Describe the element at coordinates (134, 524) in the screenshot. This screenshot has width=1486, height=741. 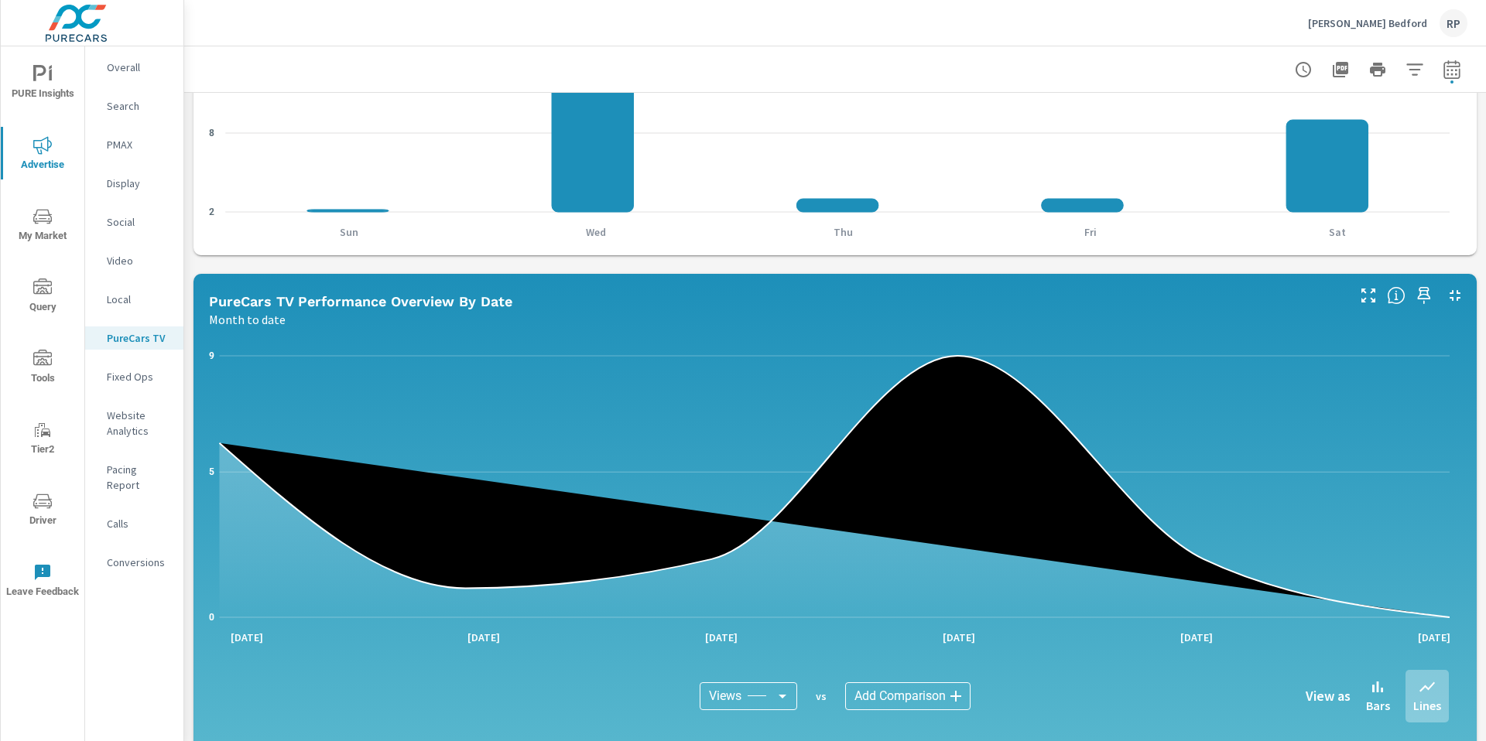
I see `div: Calls` at that location.